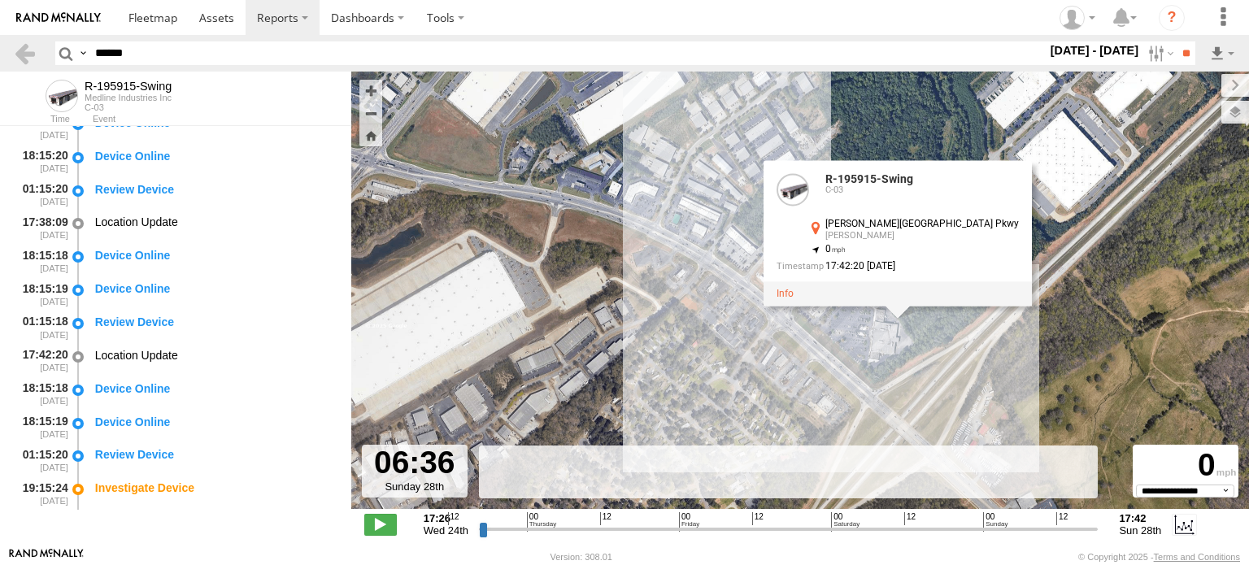 The image size is (1249, 565). What do you see at coordinates (1197, 557) in the screenshot?
I see `a: Terms and Conditions` at bounding box center [1197, 557].